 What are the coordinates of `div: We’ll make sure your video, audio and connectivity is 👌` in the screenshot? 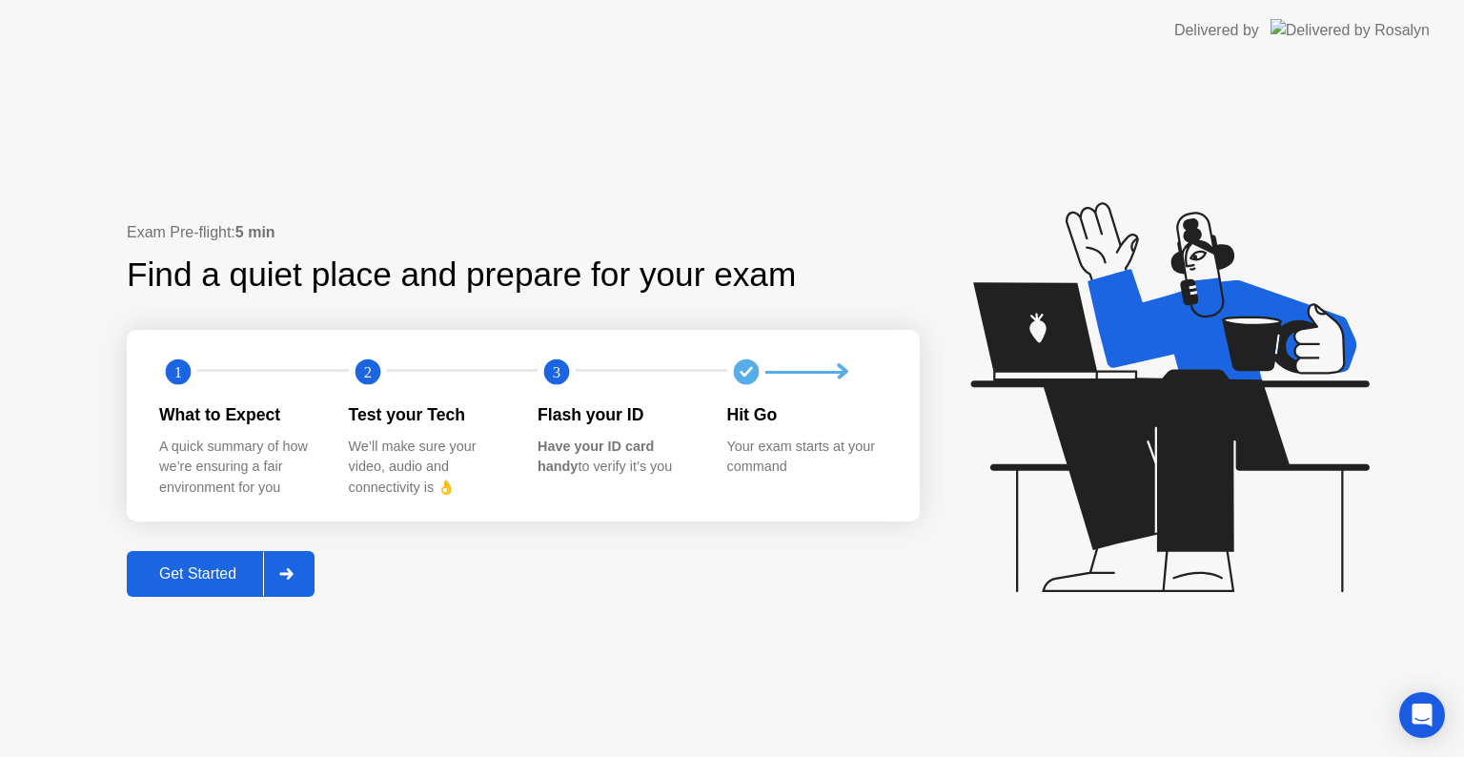 It's located at (428, 467).